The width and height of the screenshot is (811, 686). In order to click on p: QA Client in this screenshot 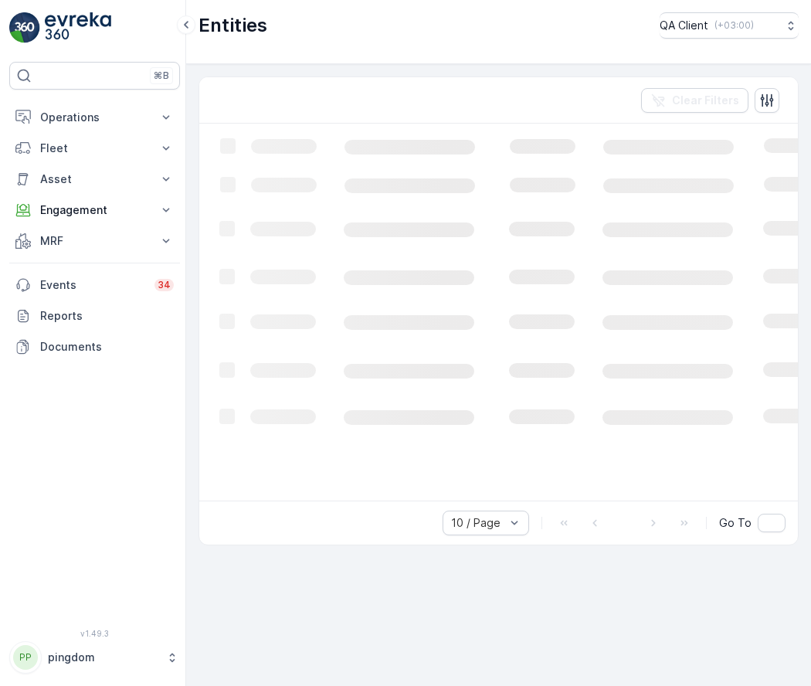, I will do `click(684, 25)`.